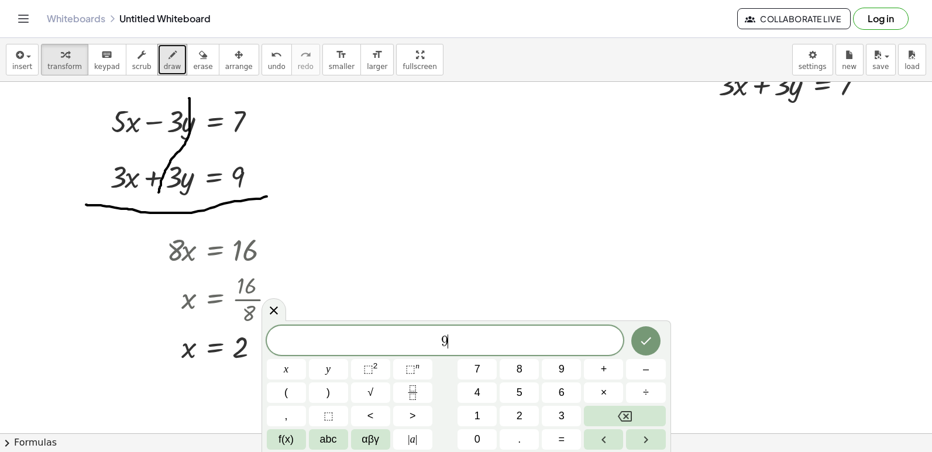  Describe the element at coordinates (881, 67) in the screenshot. I see `span: save` at that location.